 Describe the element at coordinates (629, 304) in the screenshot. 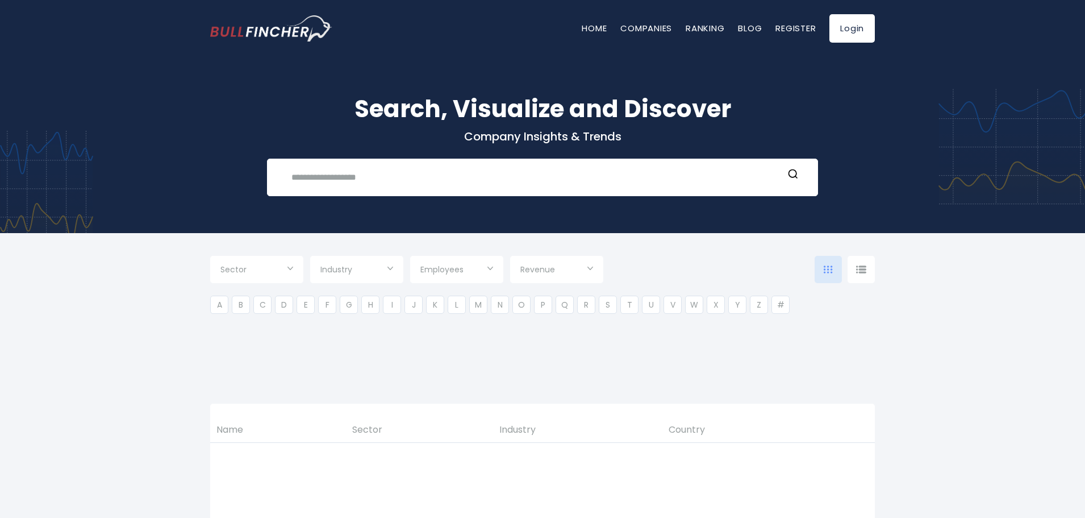

I see `li: T` at that location.